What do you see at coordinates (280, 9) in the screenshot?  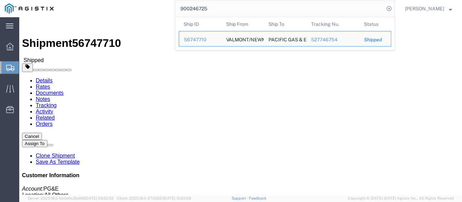 I see `input: Search for shipment number, reference number` at bounding box center [280, 9].